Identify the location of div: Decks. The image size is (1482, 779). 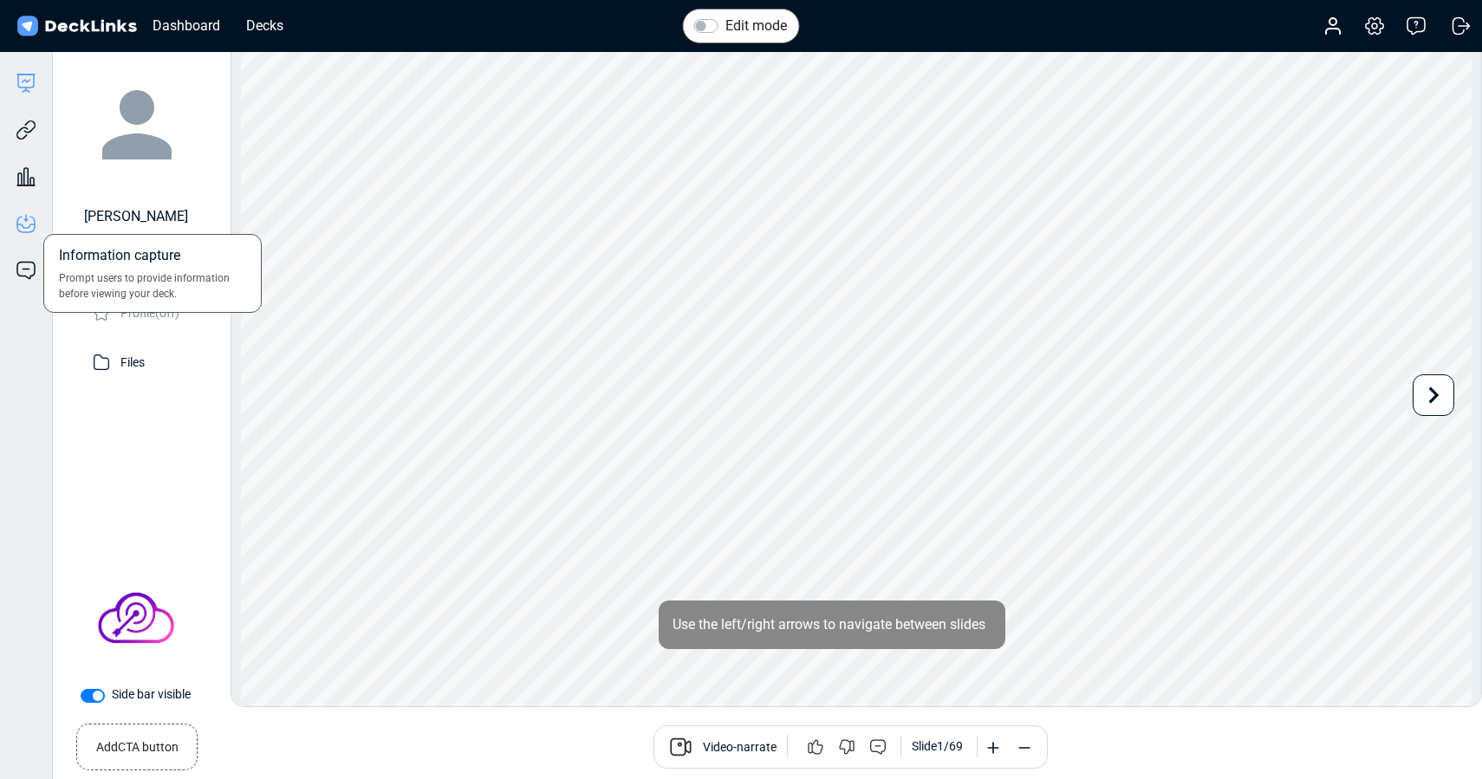
(264, 25).